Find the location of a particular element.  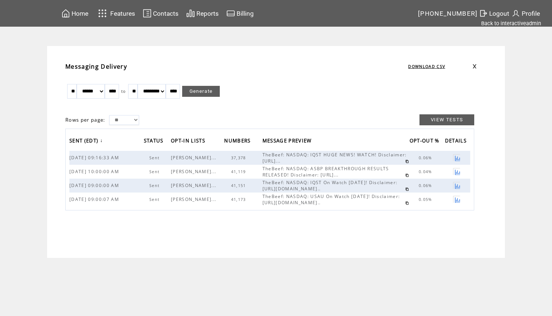

span: Rows per page: is located at coordinates (85, 120).